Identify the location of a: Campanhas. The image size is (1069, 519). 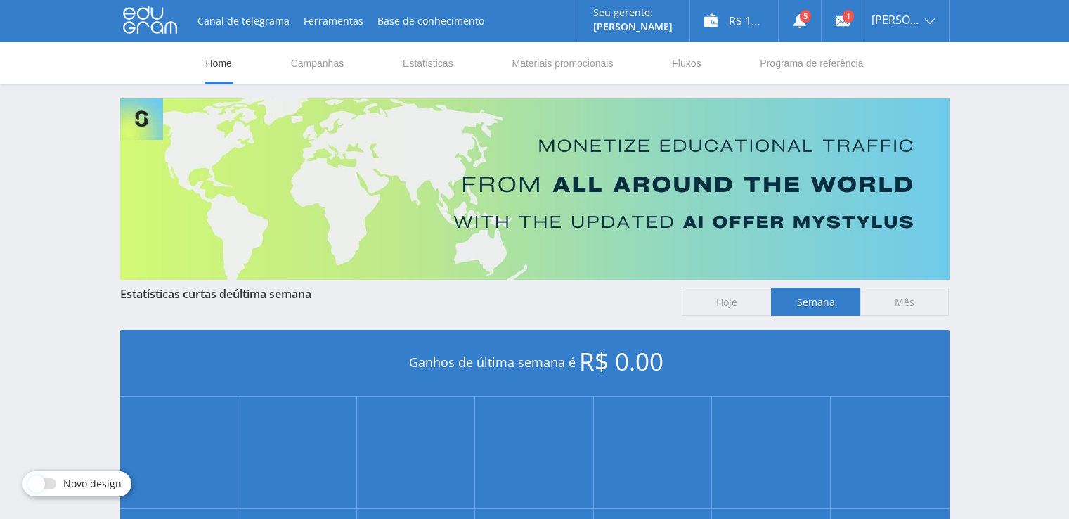
(318, 63).